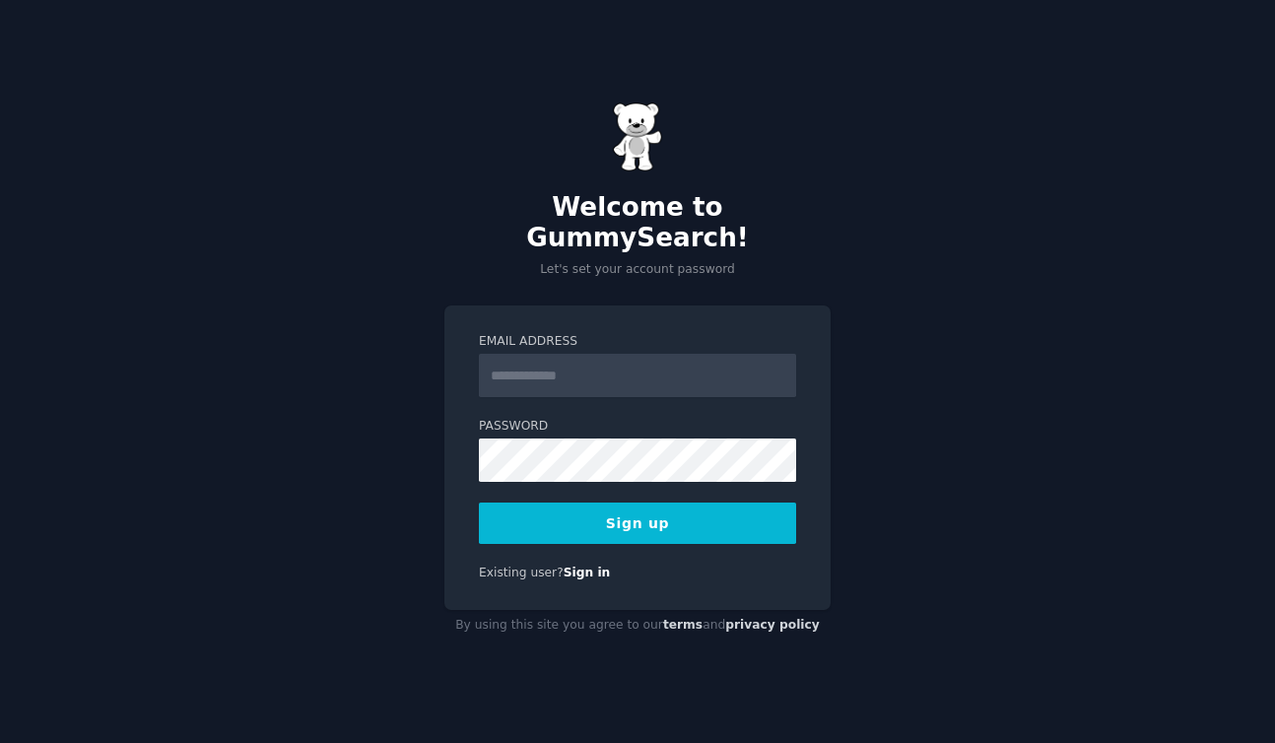  I want to click on div: By using this site you agree to our and, so click(637, 626).